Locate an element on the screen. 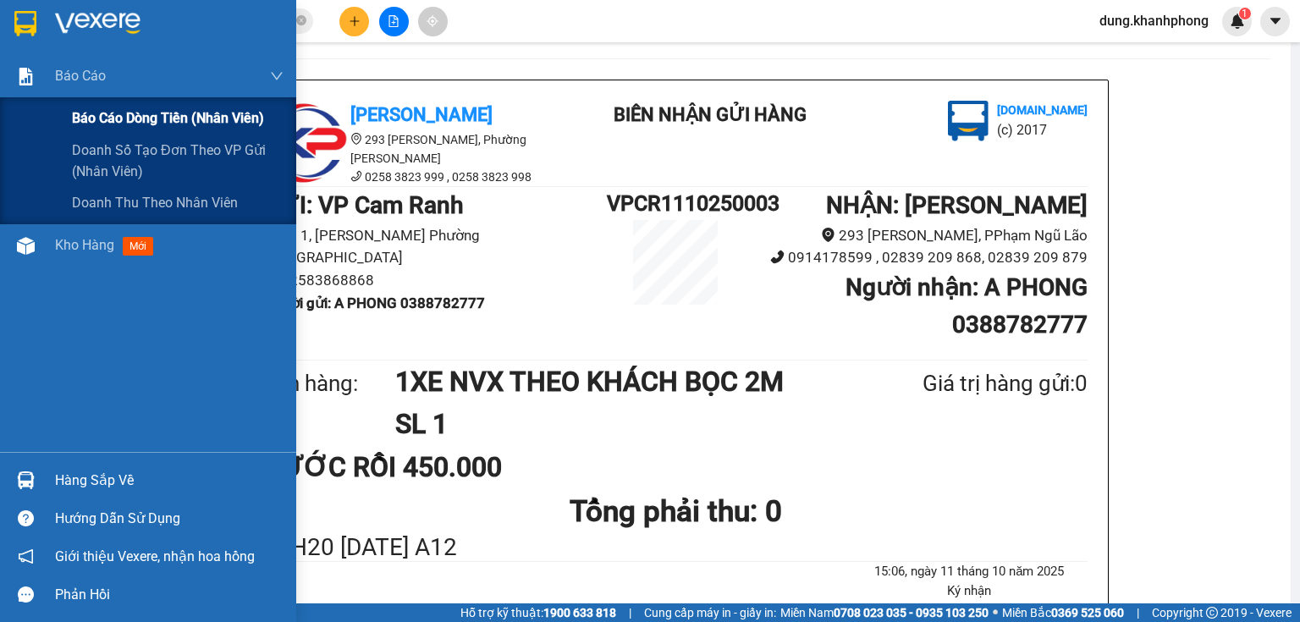 Image resolution: width=1300 pixels, height=622 pixels. button: aim is located at coordinates (432, 21).